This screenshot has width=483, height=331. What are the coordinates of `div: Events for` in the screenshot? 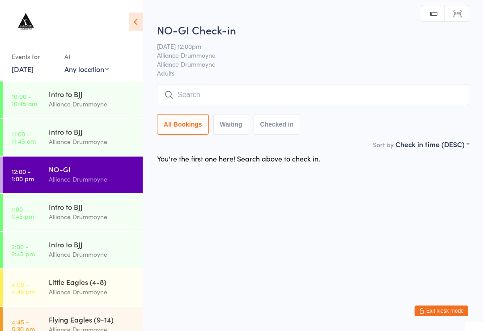 It's located at (34, 56).